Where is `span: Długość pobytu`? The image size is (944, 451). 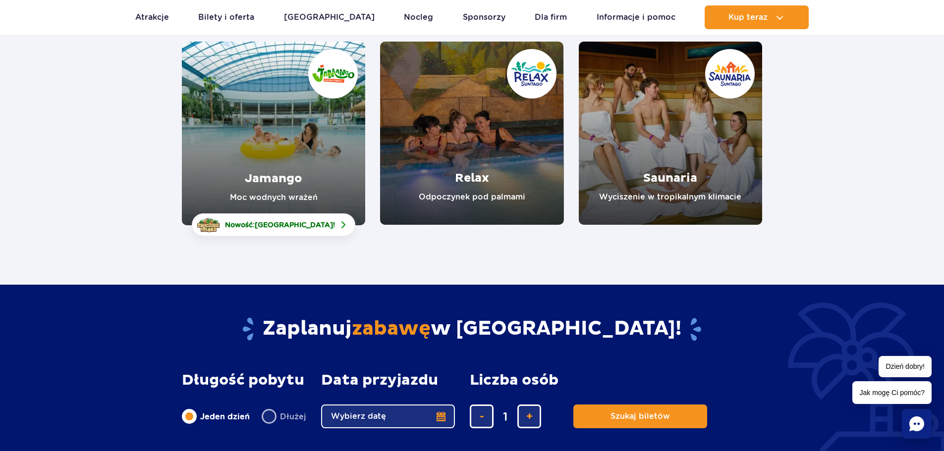 span: Długość pobytu is located at coordinates (243, 380).